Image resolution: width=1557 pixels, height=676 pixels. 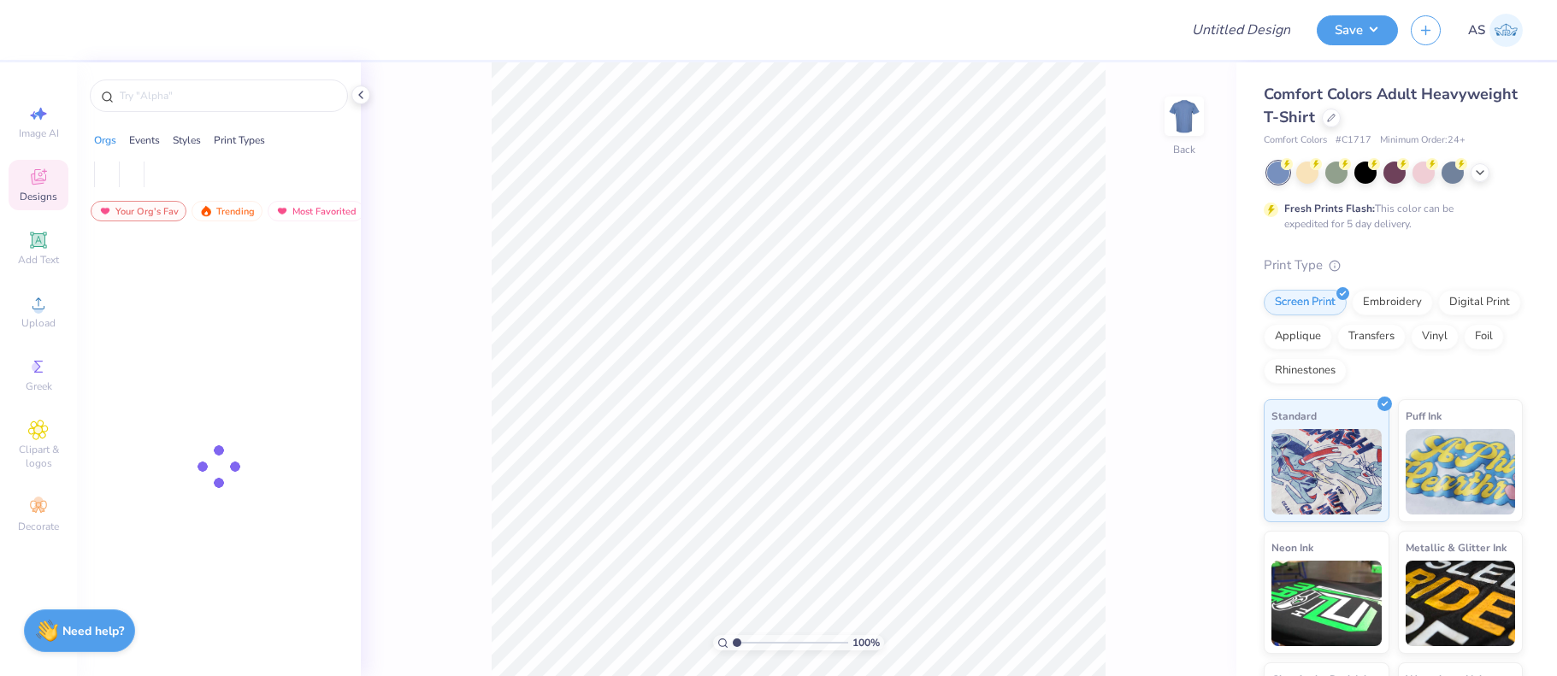 I want to click on span: Puff Ink, so click(x=1424, y=416).